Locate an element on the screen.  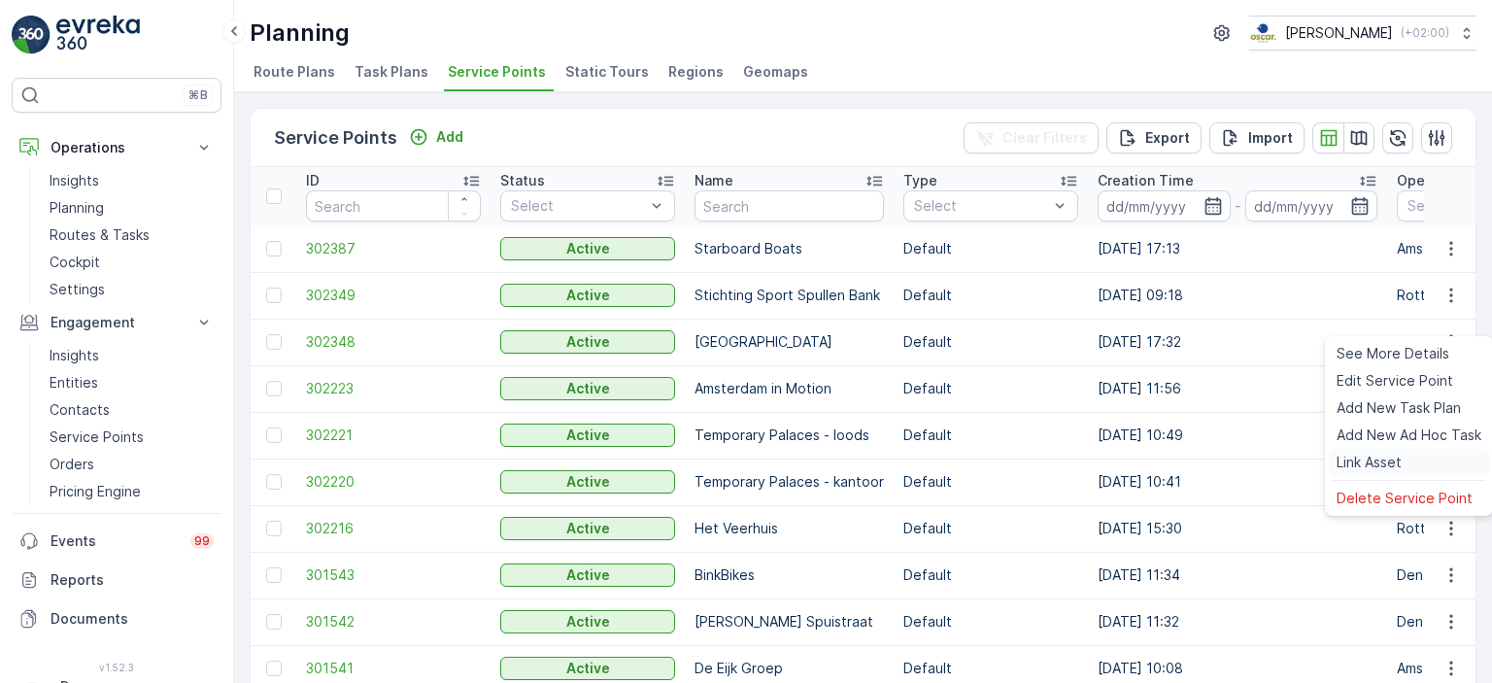
a: Add New Ad Hoc Task is located at coordinates (1408, 435).